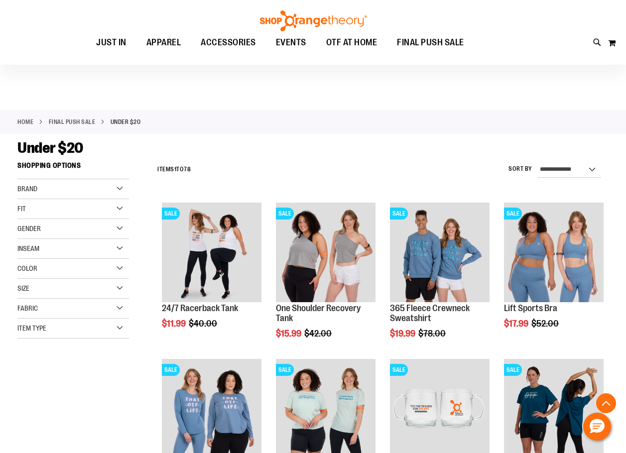 The width and height of the screenshot is (626, 453). I want to click on a: OTF AT HOME, so click(351, 43).